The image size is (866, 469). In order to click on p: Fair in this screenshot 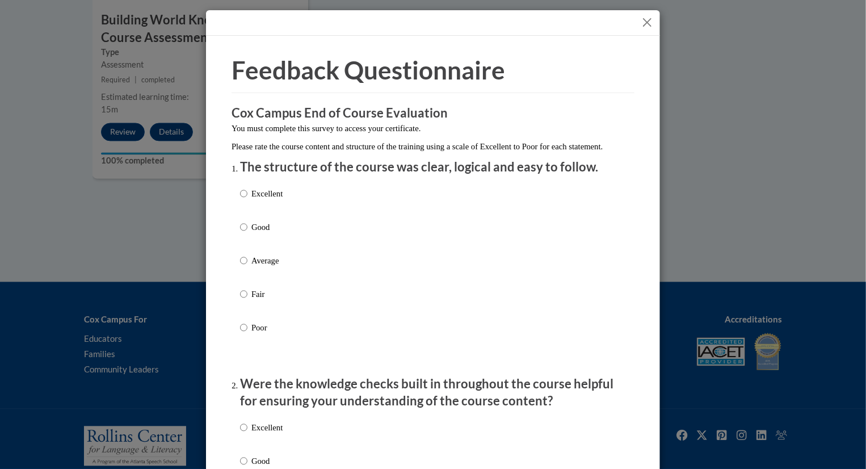, I will do `click(267, 294)`.